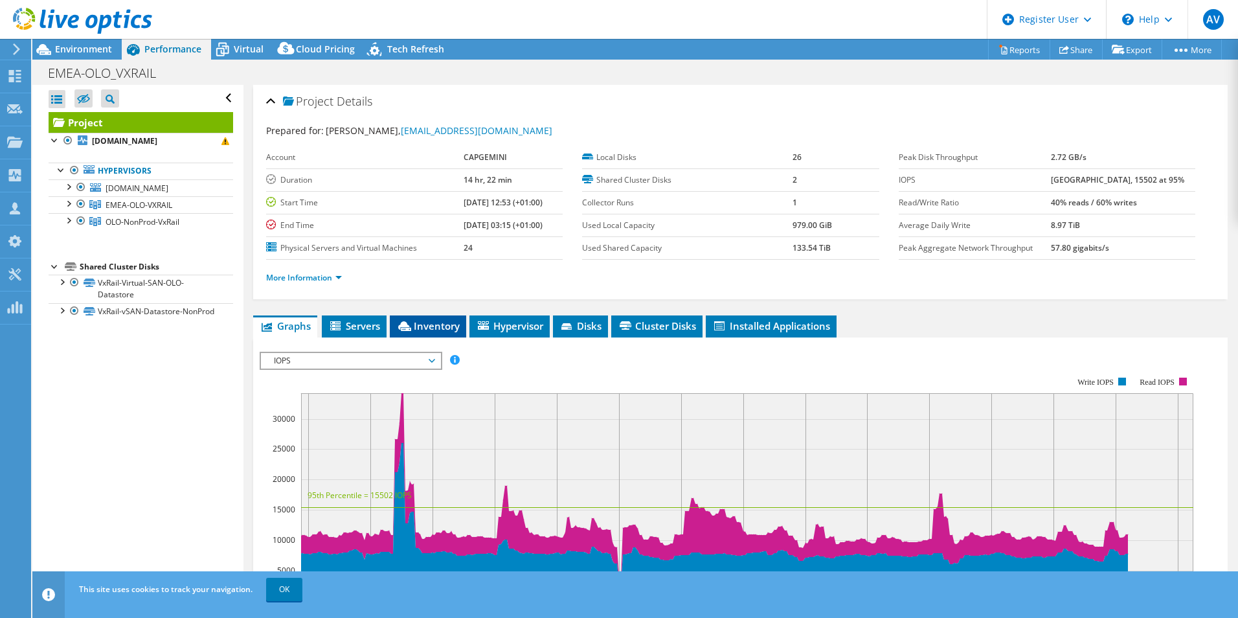 This screenshot has width=1238, height=618. Describe the element at coordinates (141, 205) in the screenshot. I see `a: EMEA-OLO-VXRAIL` at that location.